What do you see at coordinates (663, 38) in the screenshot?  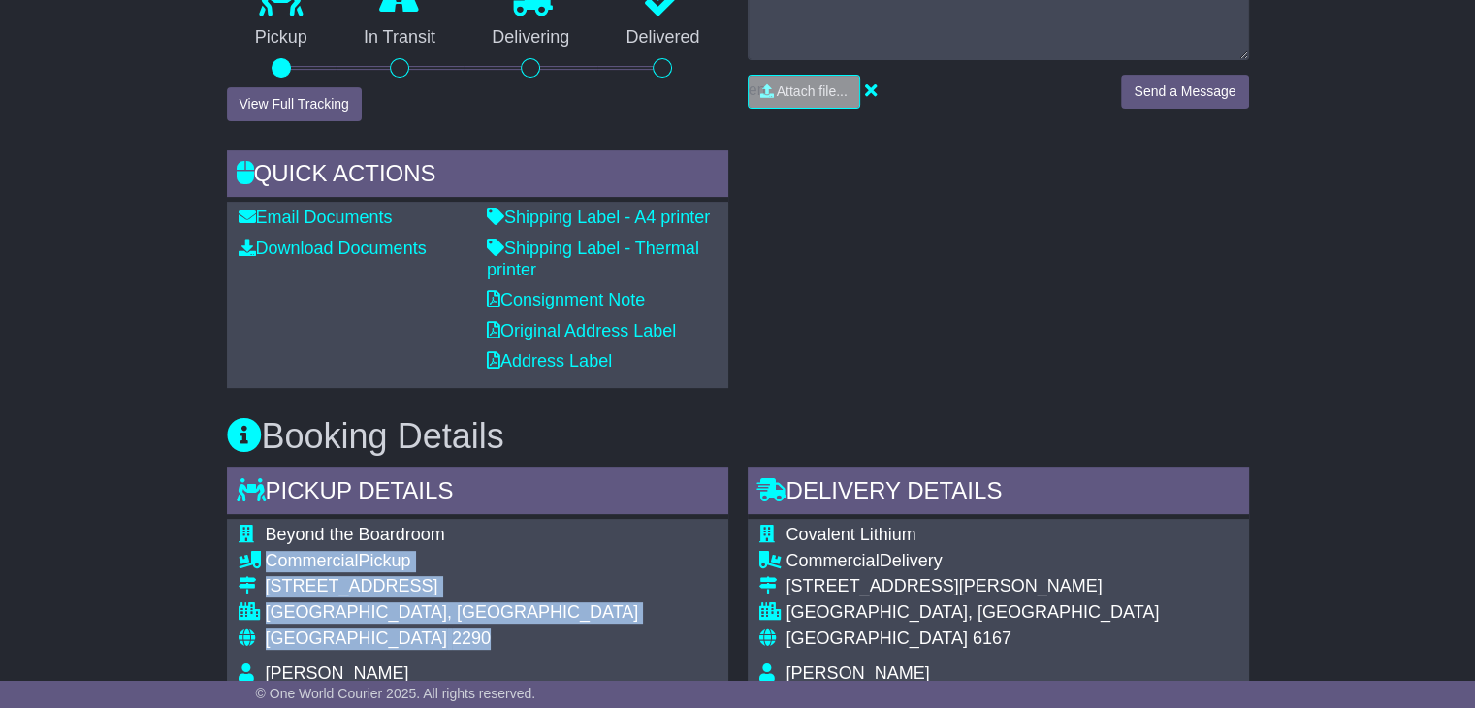 I see `p: Delivered` at bounding box center [663, 38].